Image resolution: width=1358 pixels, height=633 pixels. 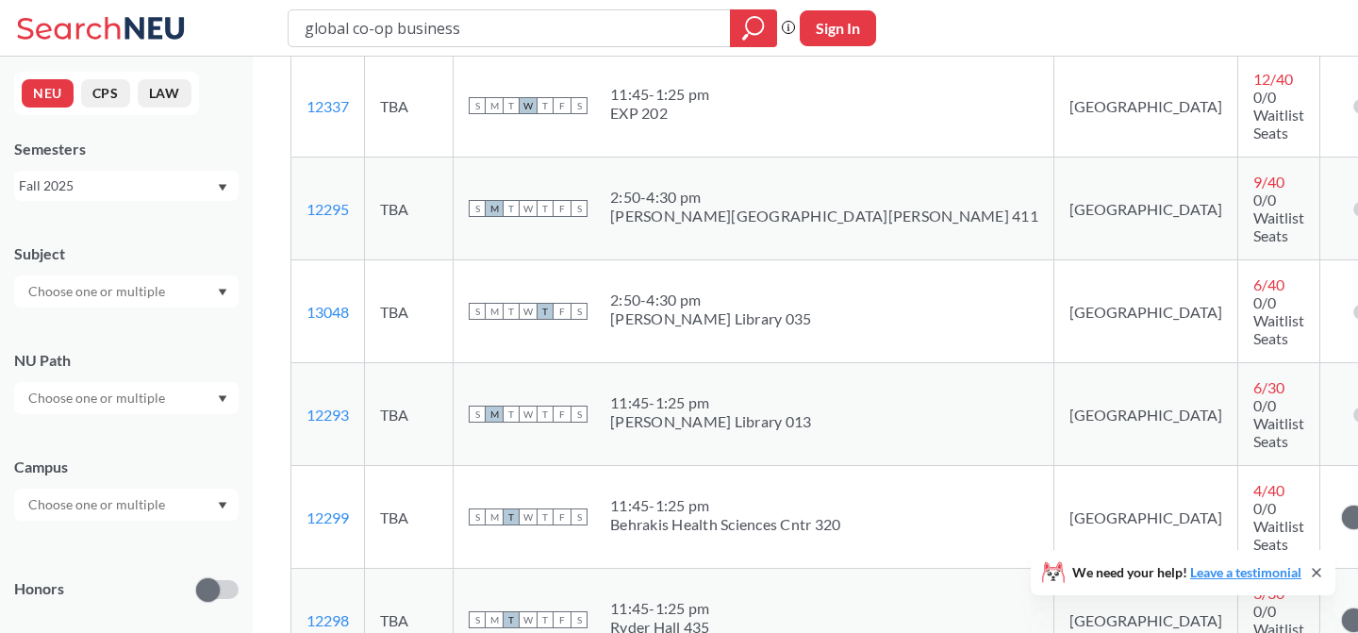 What do you see at coordinates (327, 517) in the screenshot?
I see `a: 12299` at bounding box center [327, 517].